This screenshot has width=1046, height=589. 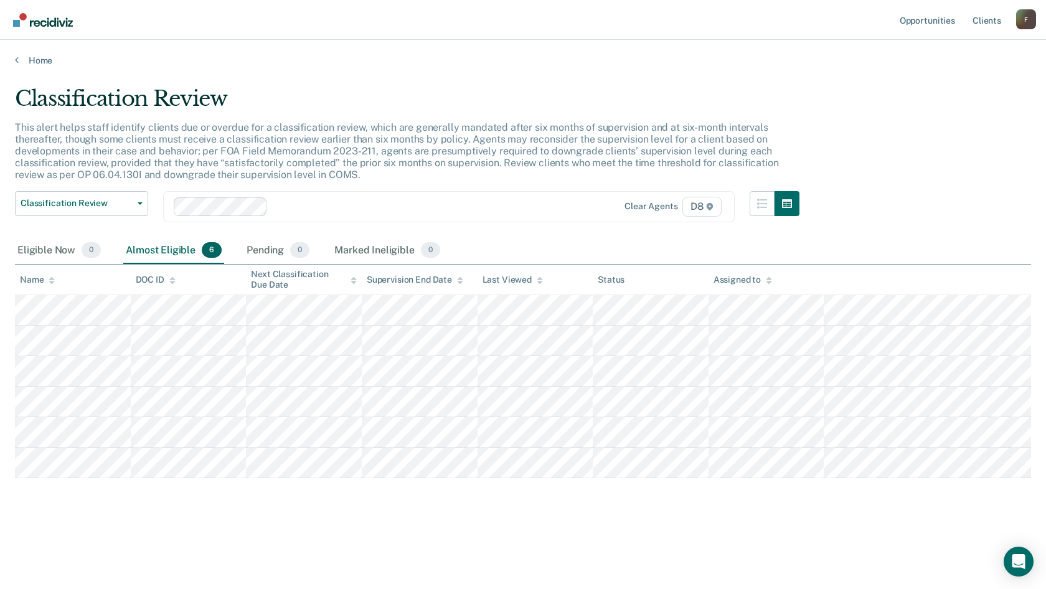 What do you see at coordinates (82, 204) in the screenshot?
I see `button: Classification Review` at bounding box center [82, 204].